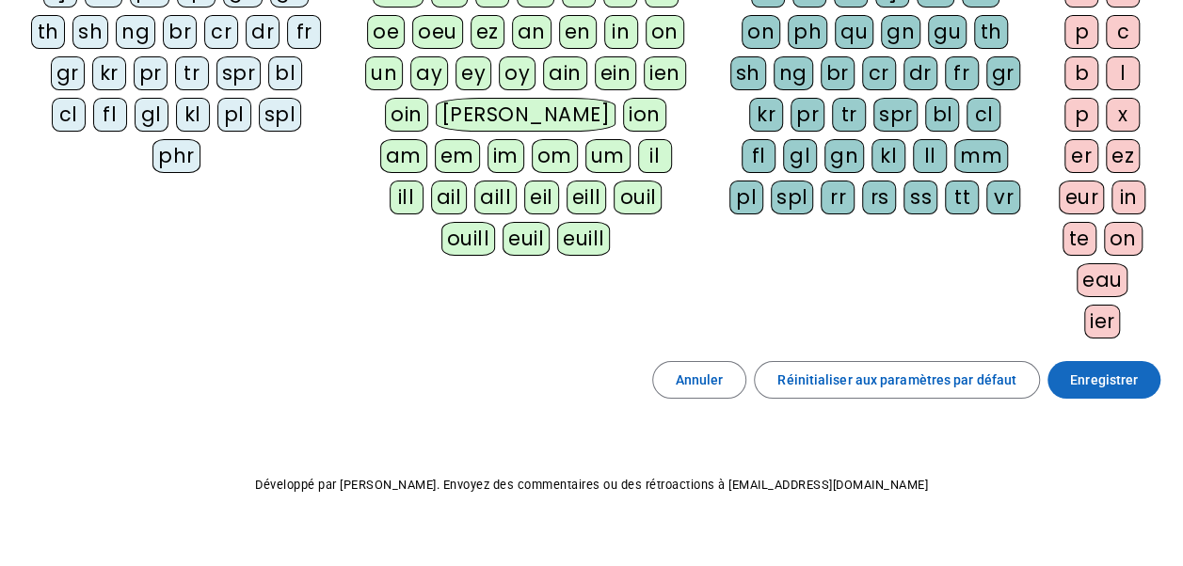  I want to click on div: b, so click(1081, 73).